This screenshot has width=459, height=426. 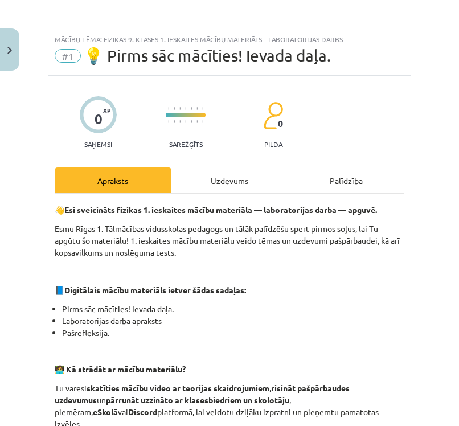 I want to click on img: icon-close-lesson-0947bae3869378f0d4975bcd49f059093ad1ed9edebbc8119c70593378902aed.svg, so click(x=10, y=50).